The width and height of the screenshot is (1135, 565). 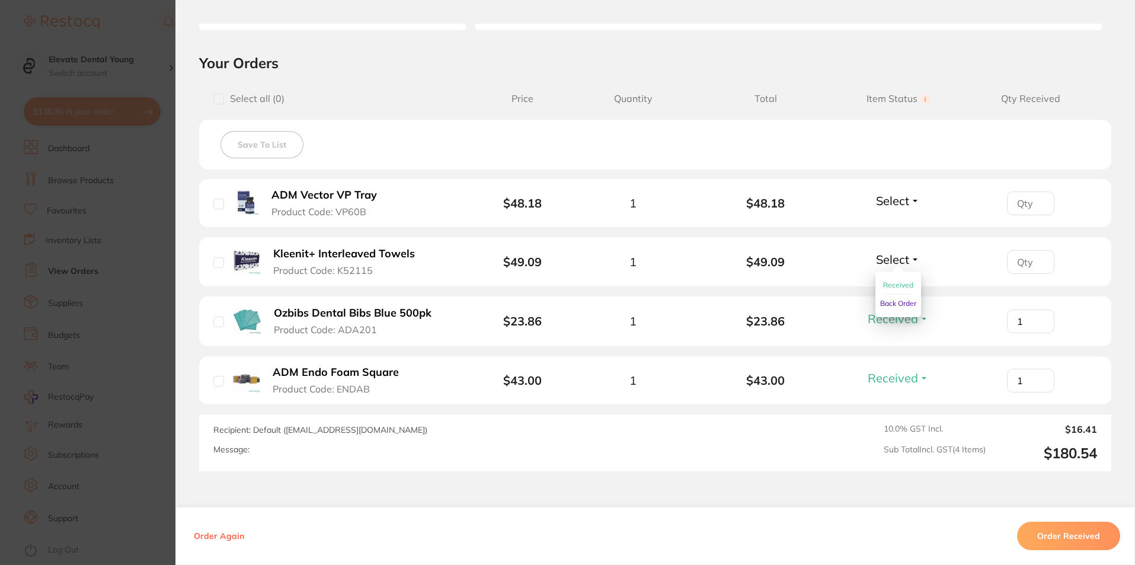 What do you see at coordinates (344, 254) in the screenshot?
I see `b: Kleenit+ Interleaved Towels` at bounding box center [344, 254].